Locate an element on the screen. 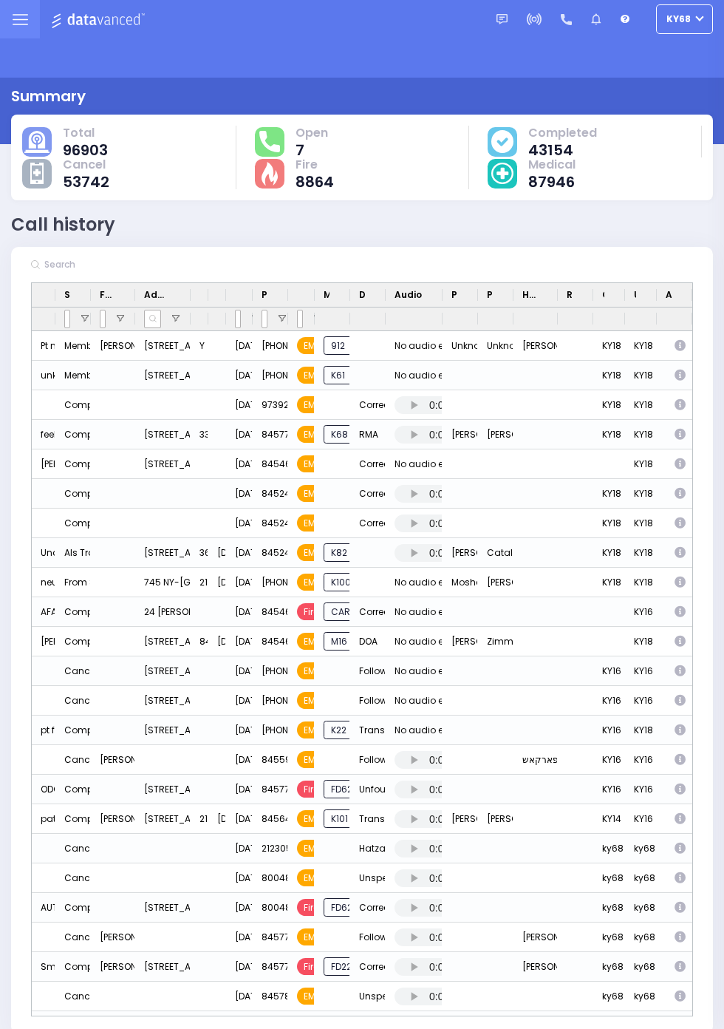  div: Unknown is located at coordinates (460, 346).